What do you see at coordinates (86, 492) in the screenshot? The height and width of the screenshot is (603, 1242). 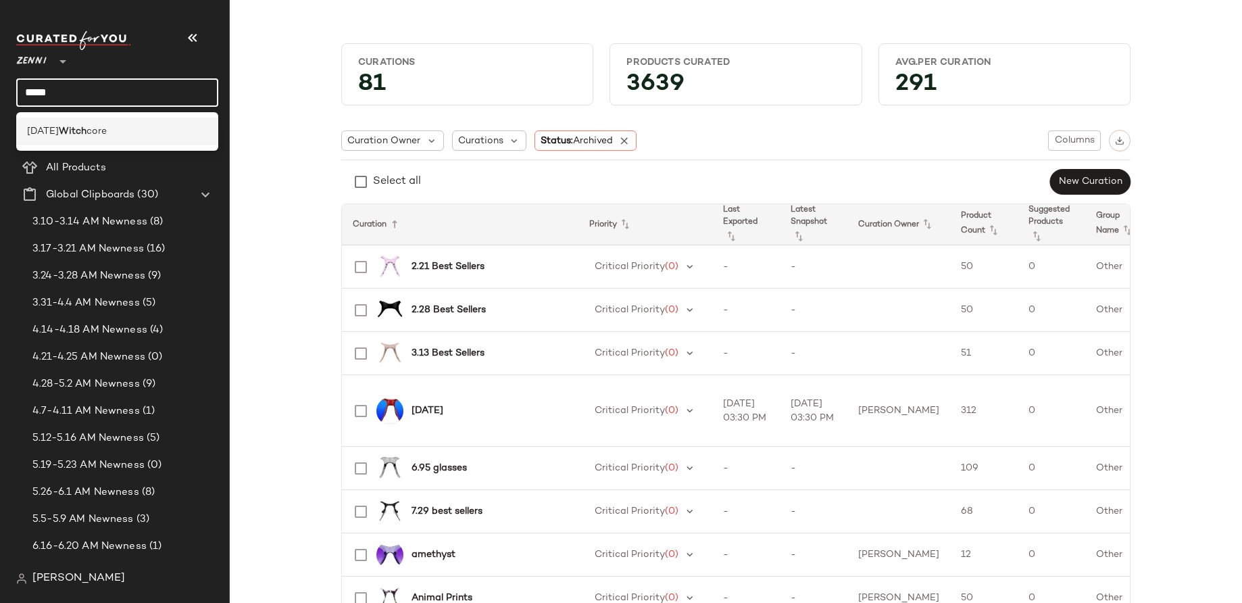 I see `span: 5.26-6.1 AM Newness` at bounding box center [86, 492].